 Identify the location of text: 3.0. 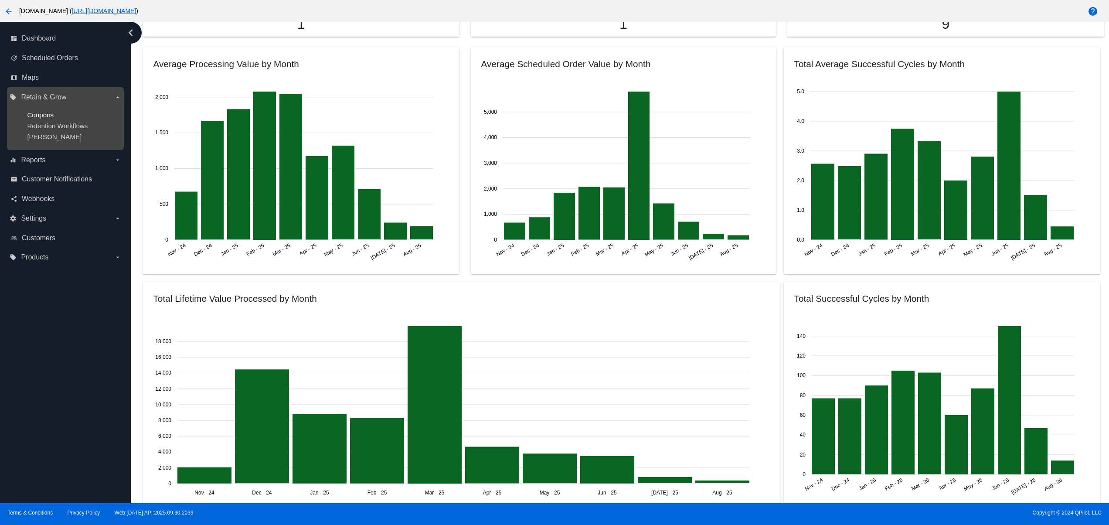
(801, 151).